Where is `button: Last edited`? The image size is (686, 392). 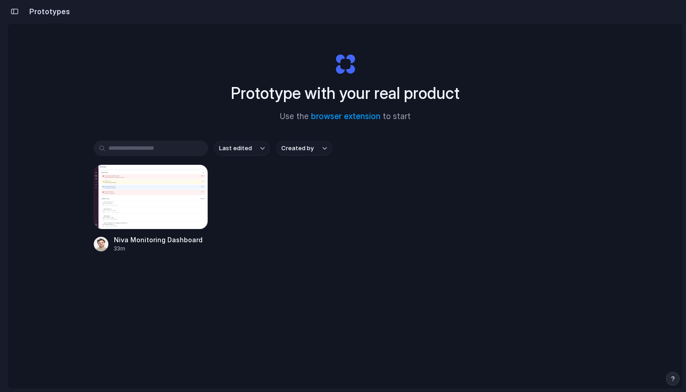 button: Last edited is located at coordinates (242, 148).